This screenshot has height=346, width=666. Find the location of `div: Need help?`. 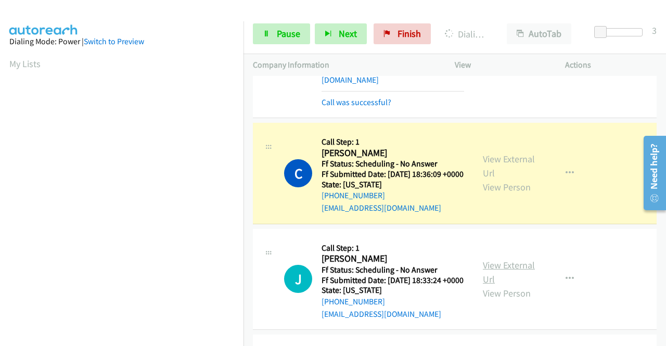

div: Need help? is located at coordinates (18, 35).